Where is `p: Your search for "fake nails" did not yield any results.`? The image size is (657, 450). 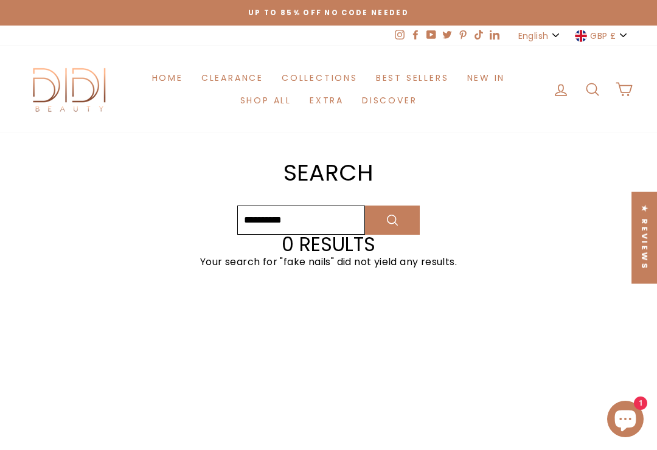 p: Your search for "fake nails" did not yield any results. is located at coordinates (328, 262).